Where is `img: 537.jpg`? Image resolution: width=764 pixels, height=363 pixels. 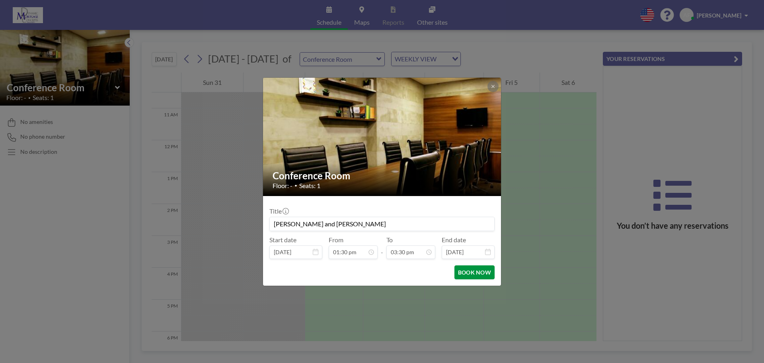 img: 537.jpg is located at coordinates (383, 137).